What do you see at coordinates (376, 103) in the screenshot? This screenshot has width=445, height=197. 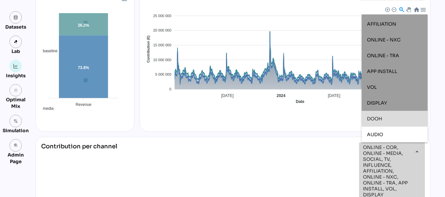 I see `span: DISPLAY` at bounding box center [376, 103].